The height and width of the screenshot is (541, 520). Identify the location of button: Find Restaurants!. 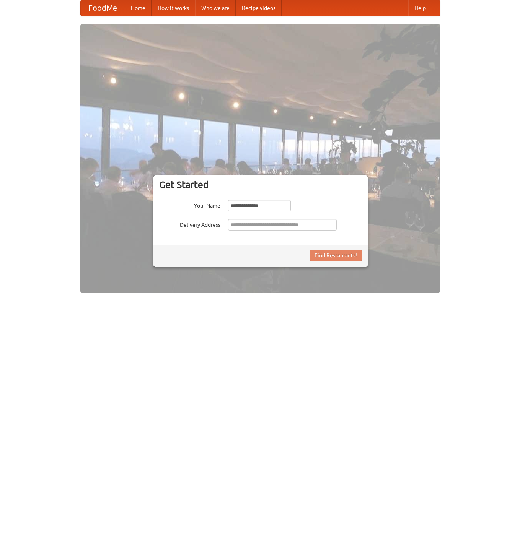
(335, 256).